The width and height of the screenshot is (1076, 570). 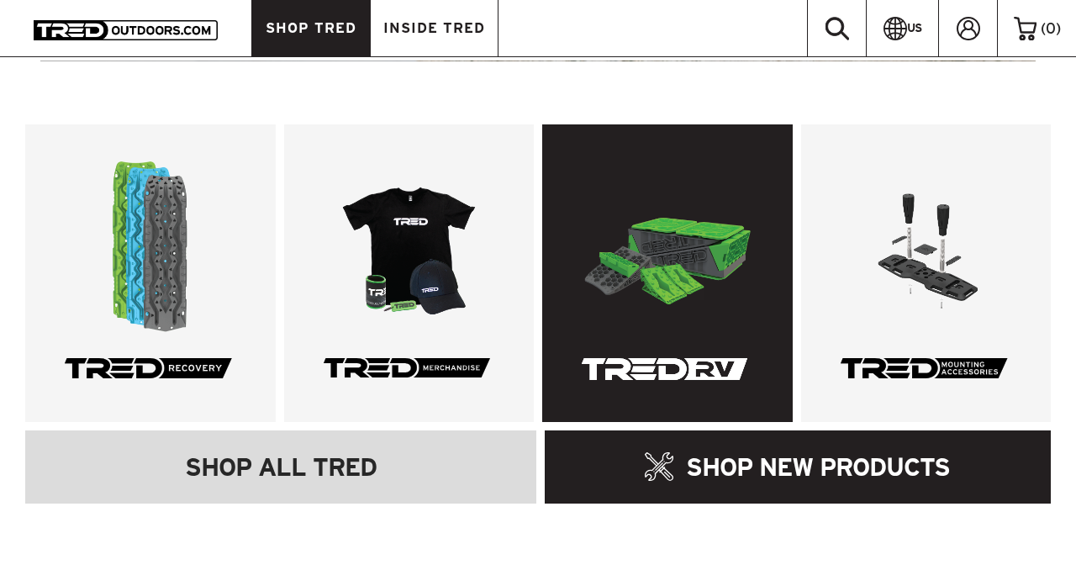 I want to click on span: INSIDE TRED, so click(x=434, y=28).